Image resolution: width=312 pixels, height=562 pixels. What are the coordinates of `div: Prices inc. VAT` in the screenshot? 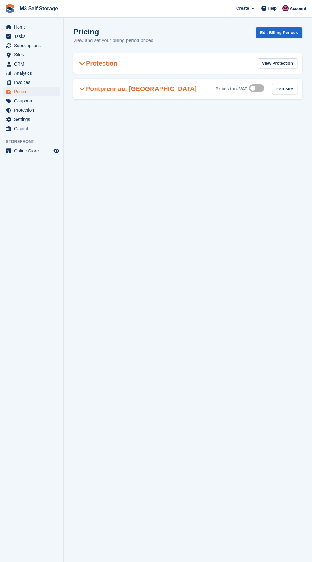 It's located at (232, 89).